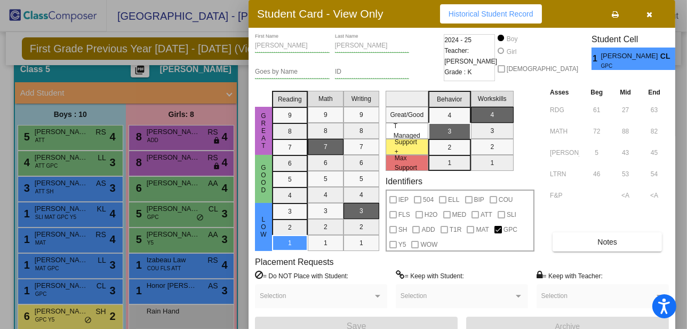 This screenshot has width=687, height=329. What do you see at coordinates (506, 200) in the screenshot?
I see `span: COU` at bounding box center [506, 200].